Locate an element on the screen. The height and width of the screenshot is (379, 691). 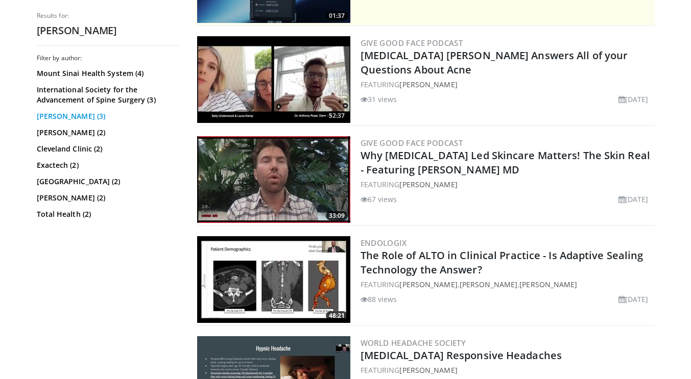
li: 88 views is located at coordinates (379, 299).